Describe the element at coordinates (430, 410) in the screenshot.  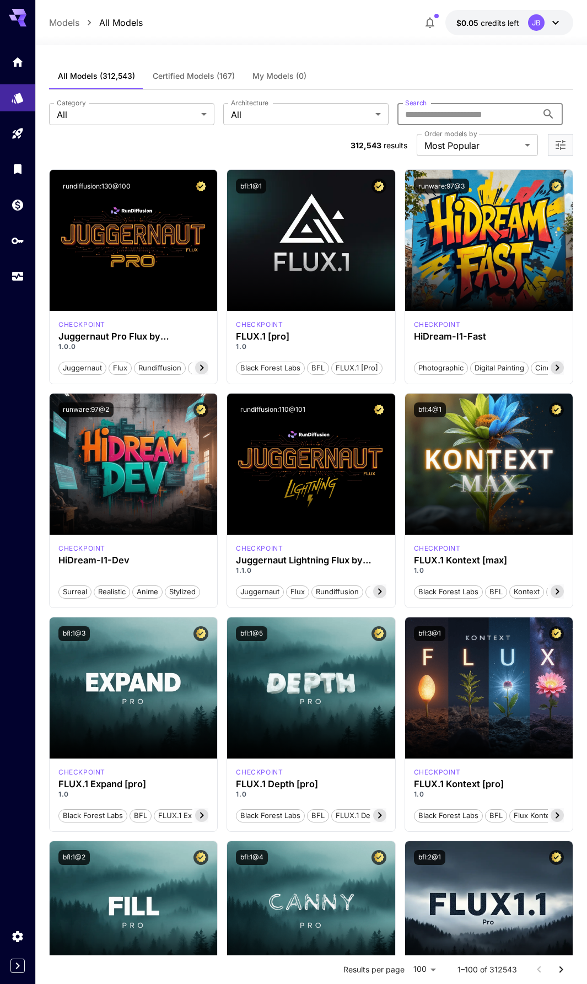
I see `button: bfl:4@1` at that location.